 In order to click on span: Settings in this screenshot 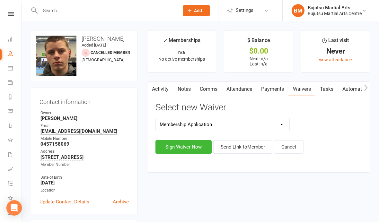, I will do `click(244, 10)`.